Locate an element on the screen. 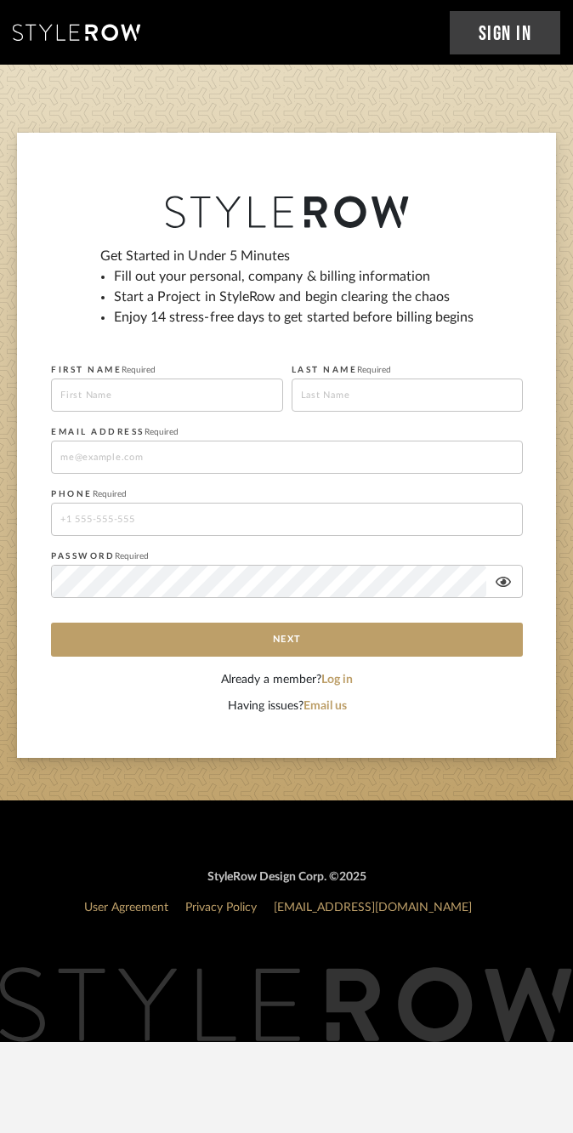  a: User Agreement is located at coordinates (126, 908).